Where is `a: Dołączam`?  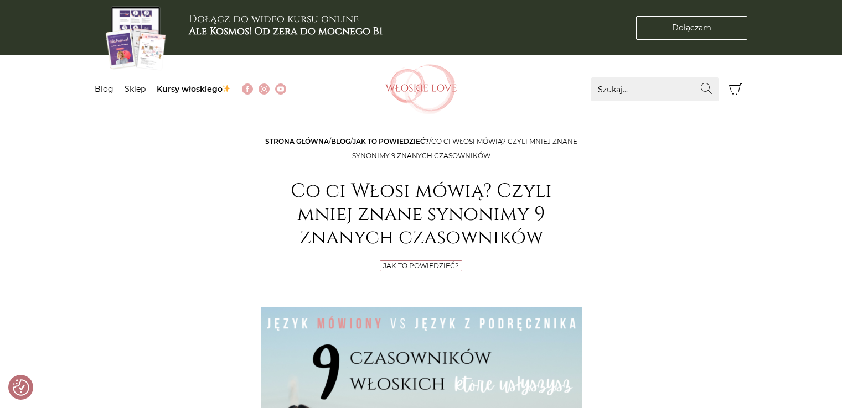
a: Dołączam is located at coordinates (691, 28).